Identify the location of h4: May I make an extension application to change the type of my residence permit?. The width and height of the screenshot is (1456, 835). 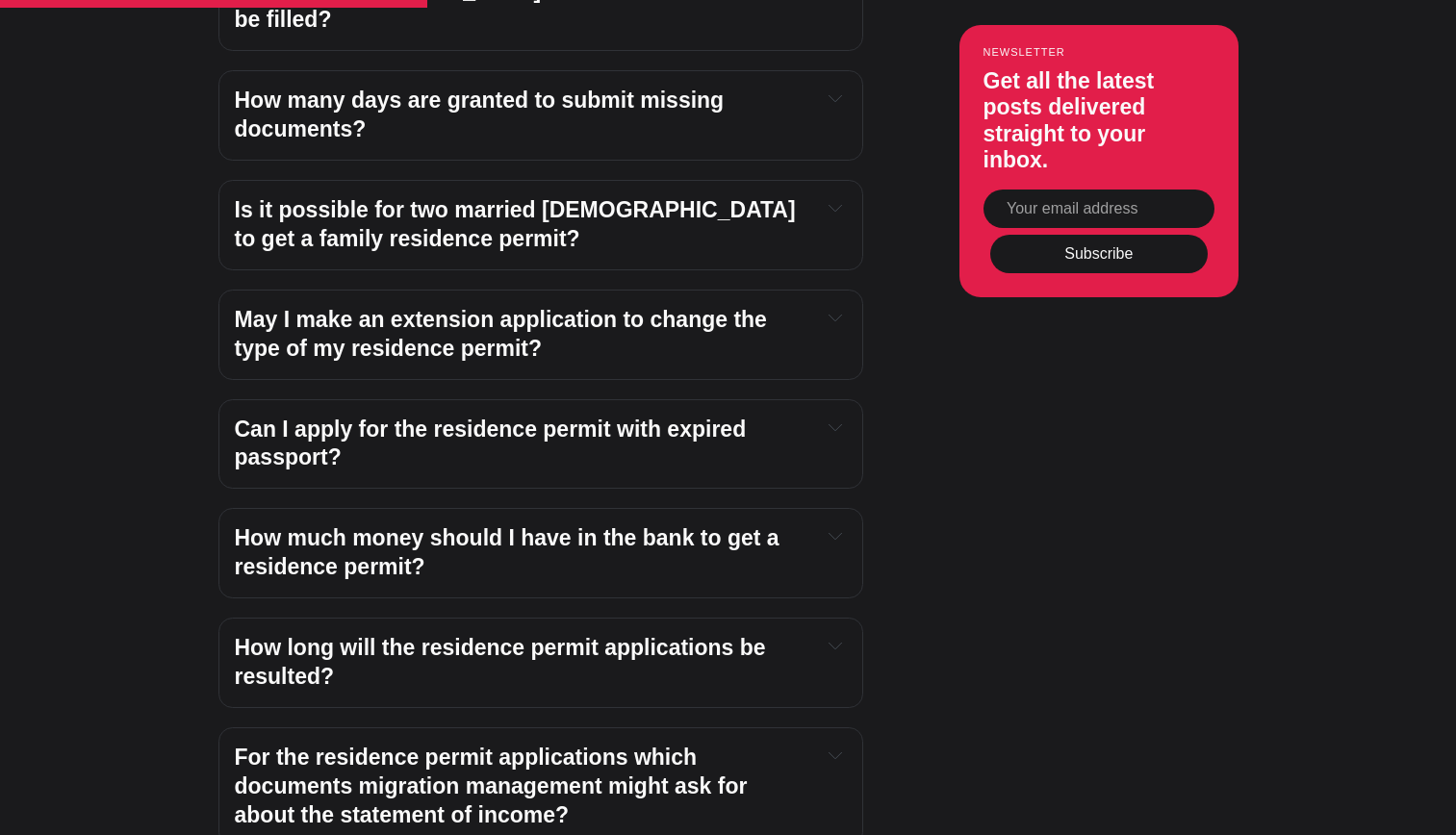
(521, 335).